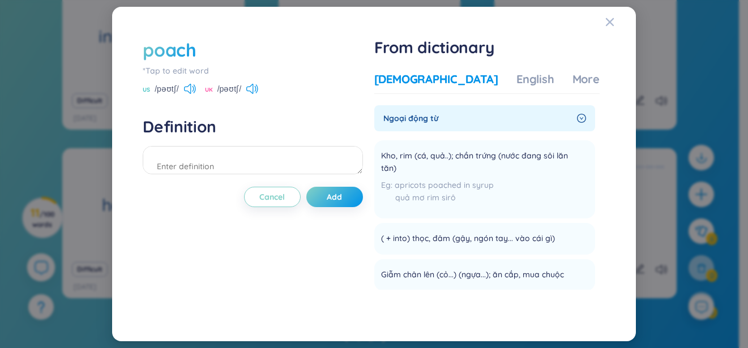 Image resolution: width=748 pixels, height=348 pixels. Describe the element at coordinates (581, 118) in the screenshot. I see `span: right-circle` at that location.